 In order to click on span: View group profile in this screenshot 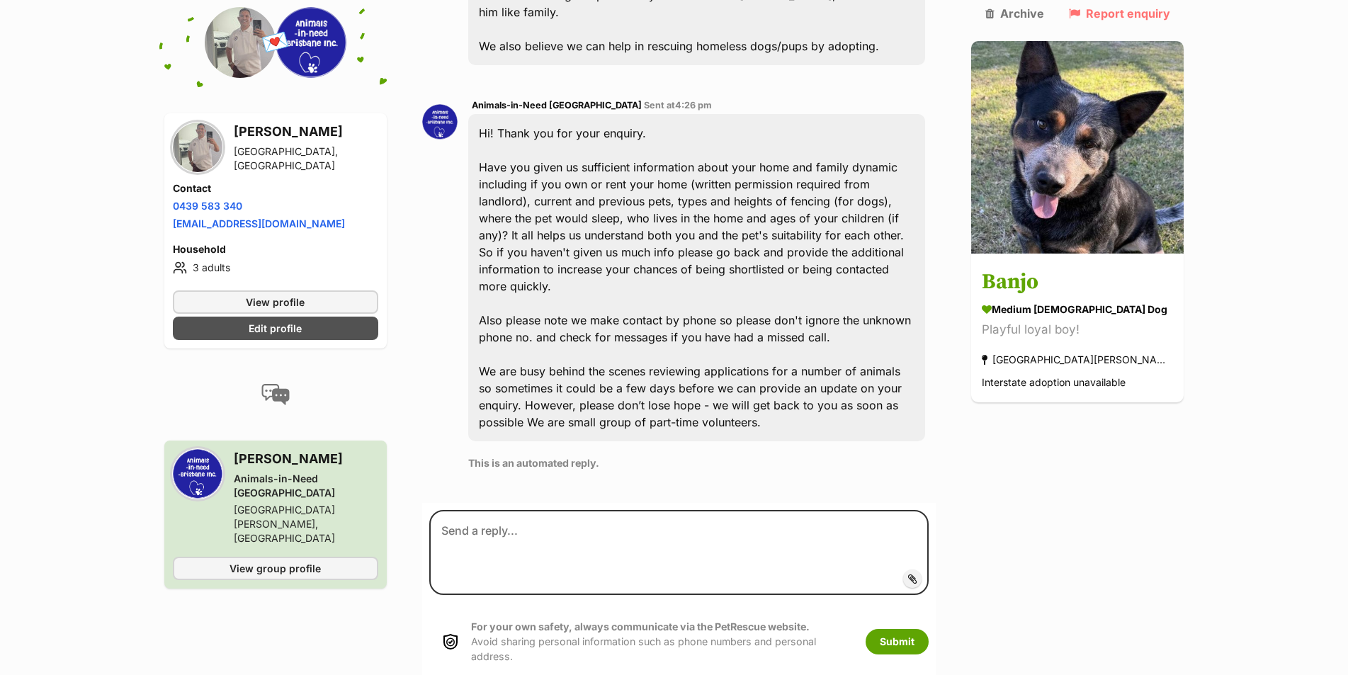, I will do `click(275, 568)`.